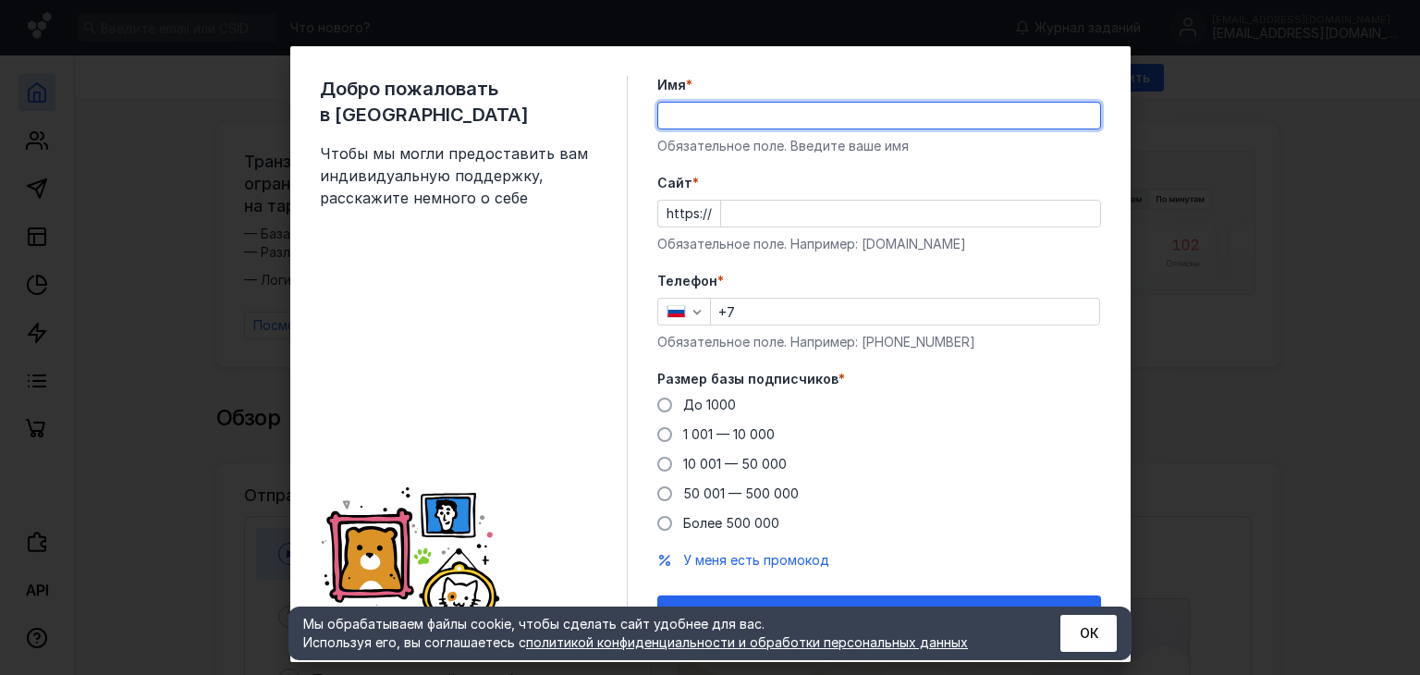 This screenshot has height=675, width=1420. What do you see at coordinates (729, 434) in the screenshot?
I see `span: 1 001 — 10 000` at bounding box center [729, 434].